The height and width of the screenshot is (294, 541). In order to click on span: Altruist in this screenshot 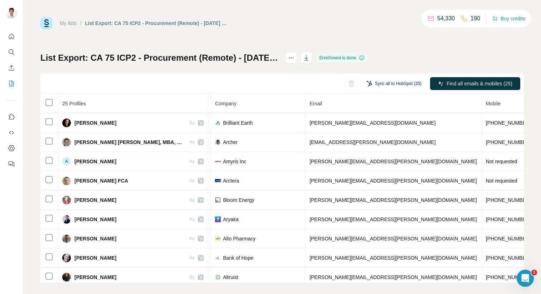, I will do `click(230, 277)`.